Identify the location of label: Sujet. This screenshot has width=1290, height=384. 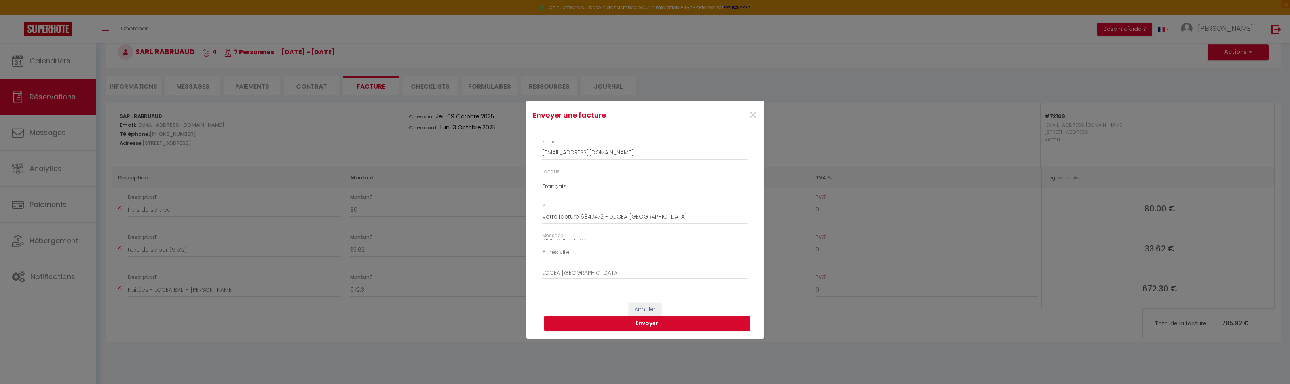
(548, 206).